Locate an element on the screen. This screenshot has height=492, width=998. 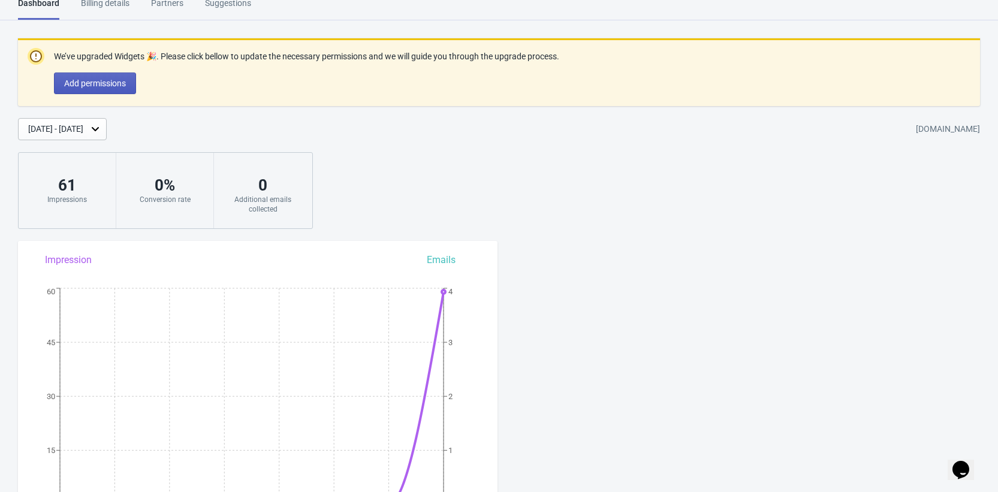
div: Conversion rate is located at coordinates (165, 200).